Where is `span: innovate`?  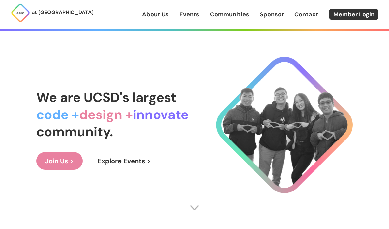 span: innovate is located at coordinates (160, 115).